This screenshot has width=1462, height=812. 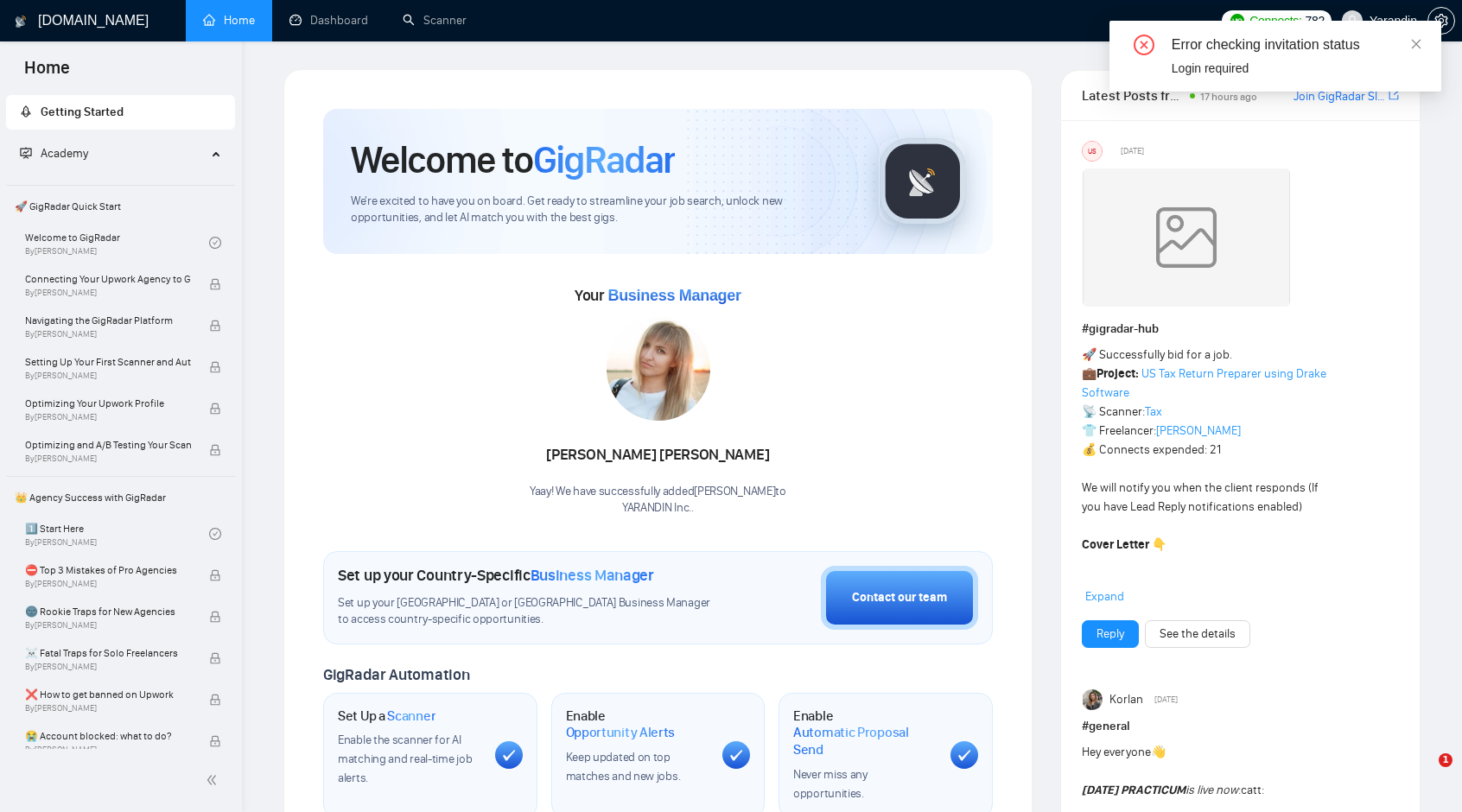 I want to click on span: Connects:, so click(x=1275, y=21).